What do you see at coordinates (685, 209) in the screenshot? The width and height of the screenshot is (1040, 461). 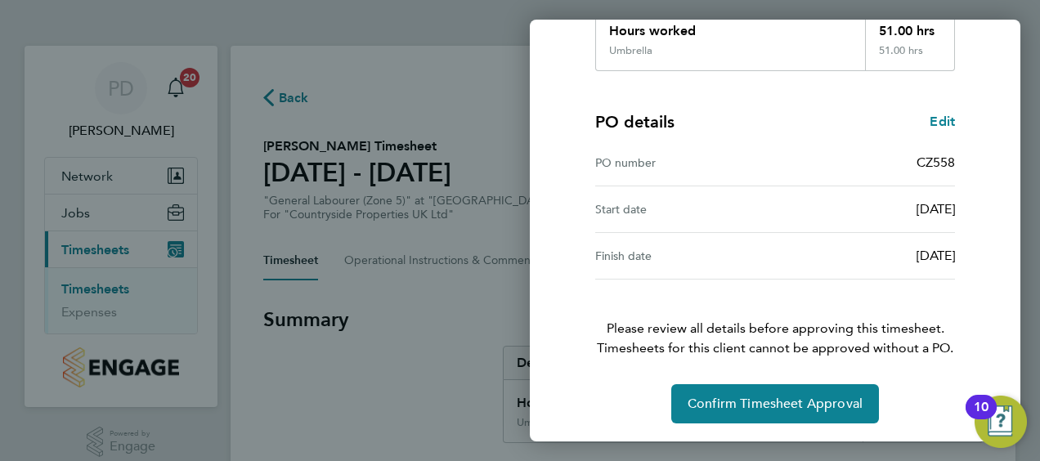 I see `div: Start date` at bounding box center [685, 209].